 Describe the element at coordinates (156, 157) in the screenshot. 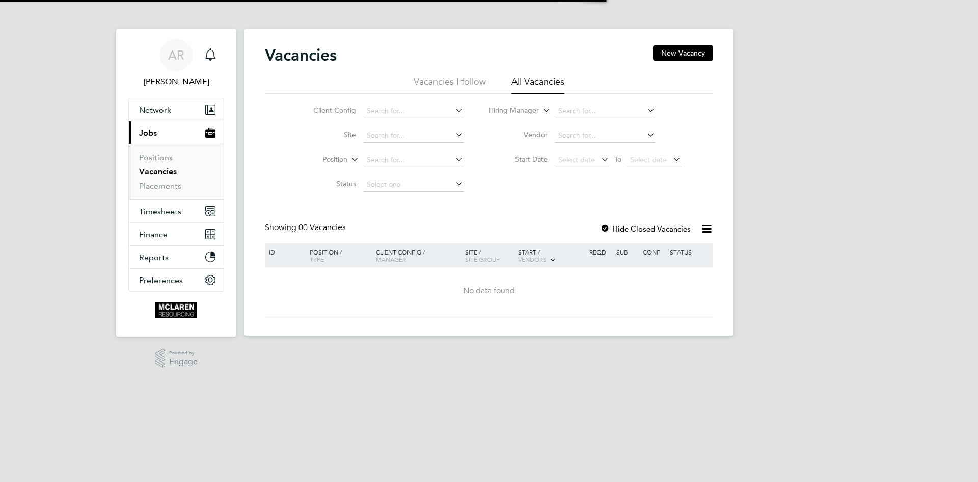

I see `a: Positions` at that location.